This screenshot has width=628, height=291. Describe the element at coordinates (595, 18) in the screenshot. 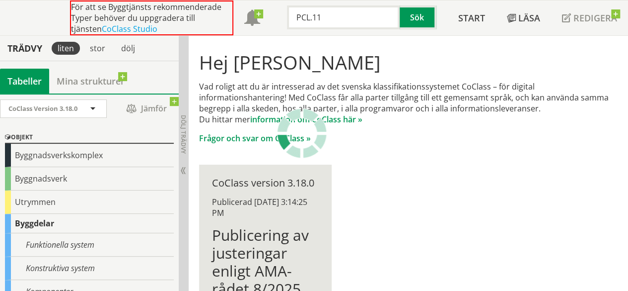

I see `span: Redigera` at that location.